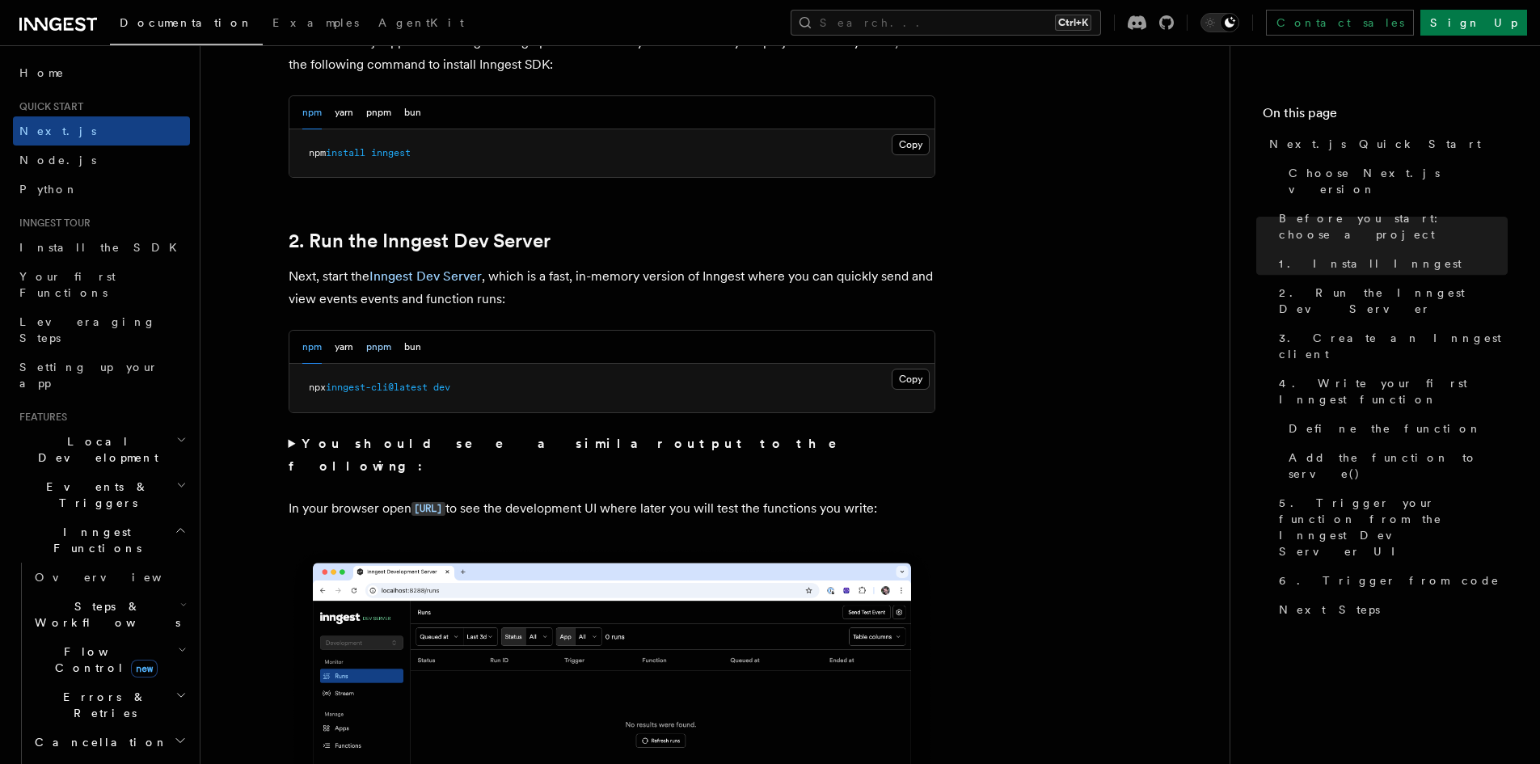  What do you see at coordinates (109, 577) in the screenshot?
I see `a: Overview` at bounding box center [109, 577].